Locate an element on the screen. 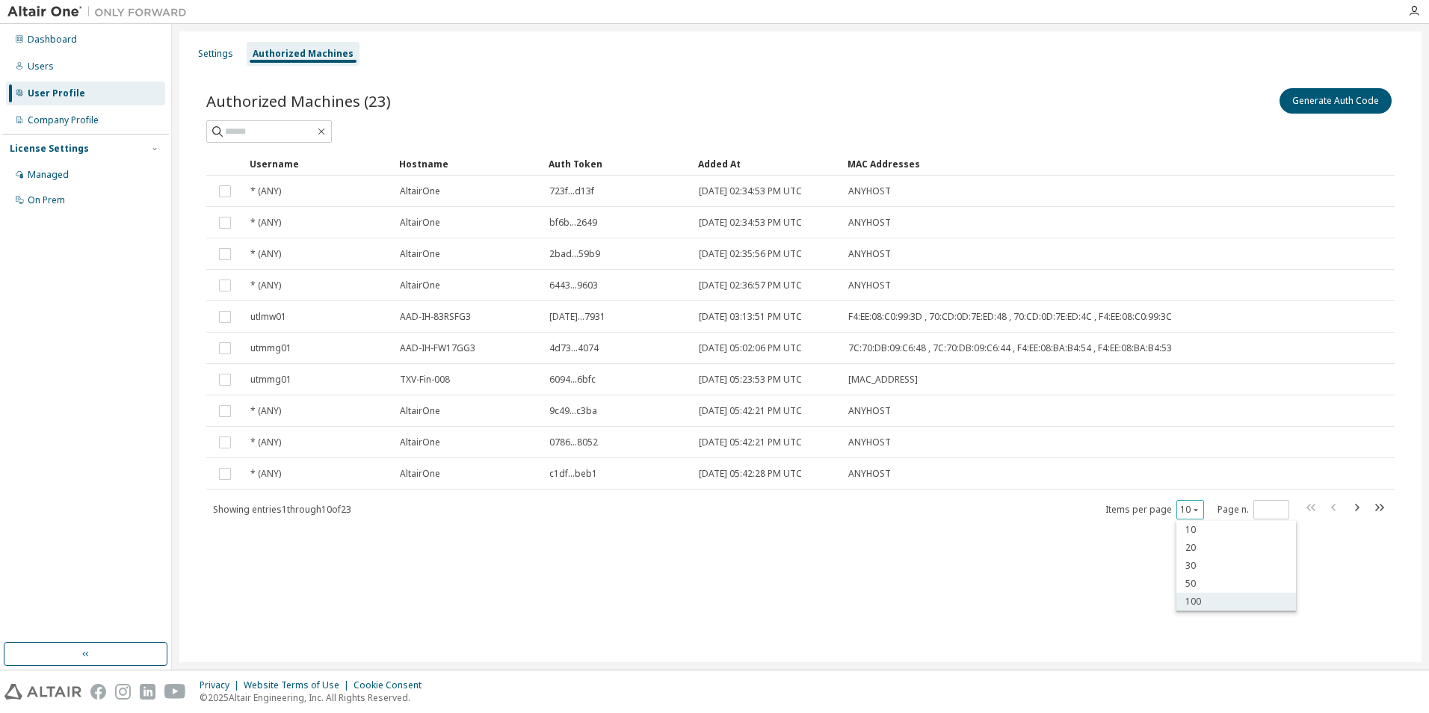 This screenshot has width=1429, height=713. span: c1df...beb1 is located at coordinates (573, 474).